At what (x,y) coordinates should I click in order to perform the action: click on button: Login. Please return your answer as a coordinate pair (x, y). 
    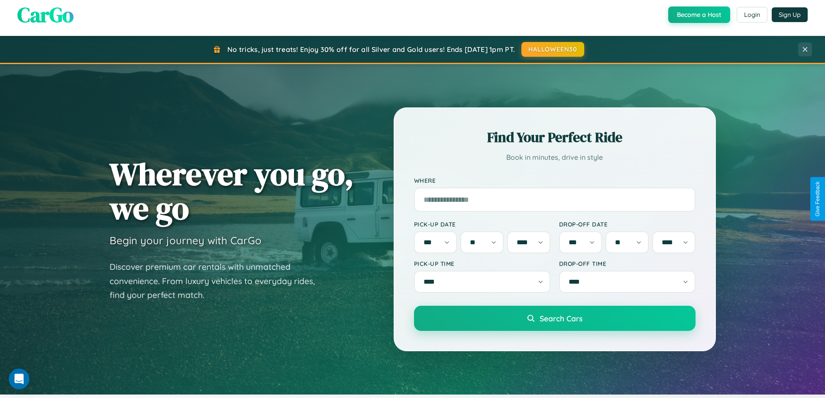
    Looking at the image, I should click on (751, 15).